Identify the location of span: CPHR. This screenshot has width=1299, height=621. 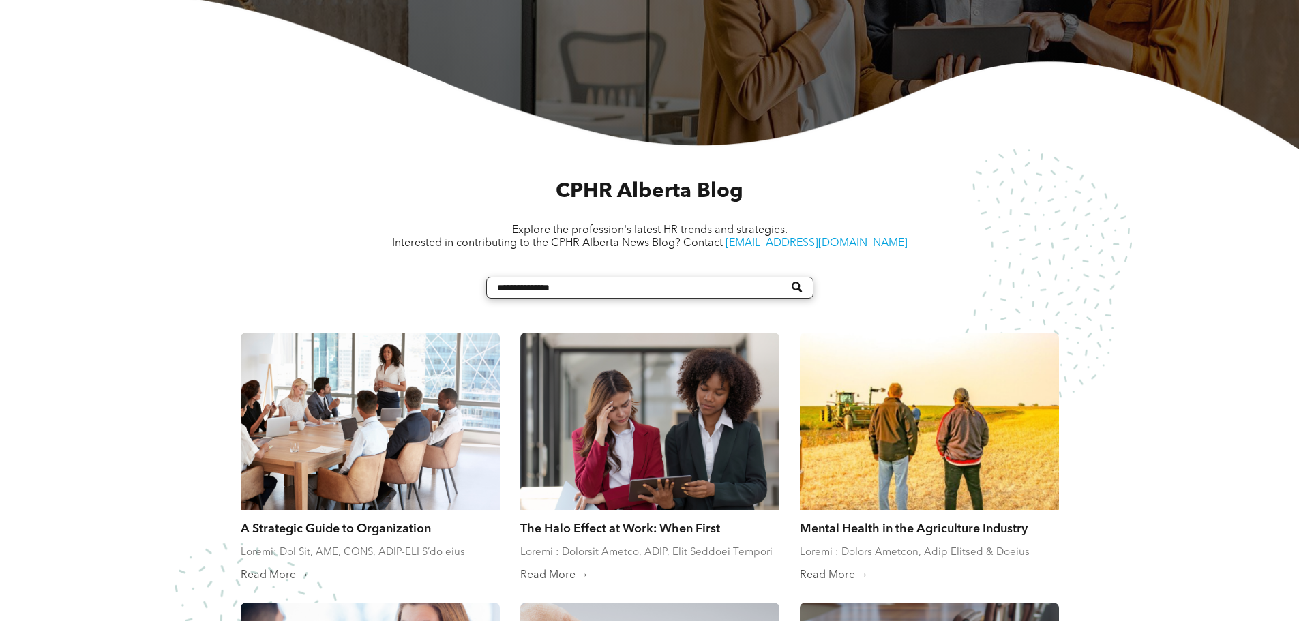
(584, 192).